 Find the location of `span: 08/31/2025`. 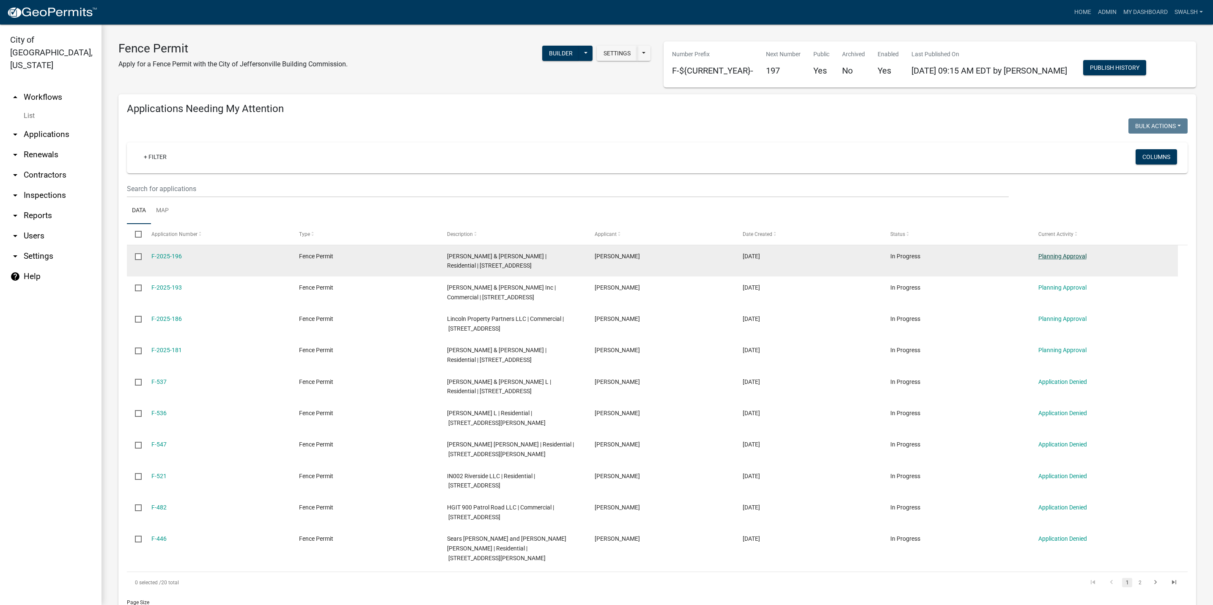

span: 08/31/2025 is located at coordinates (751, 350).